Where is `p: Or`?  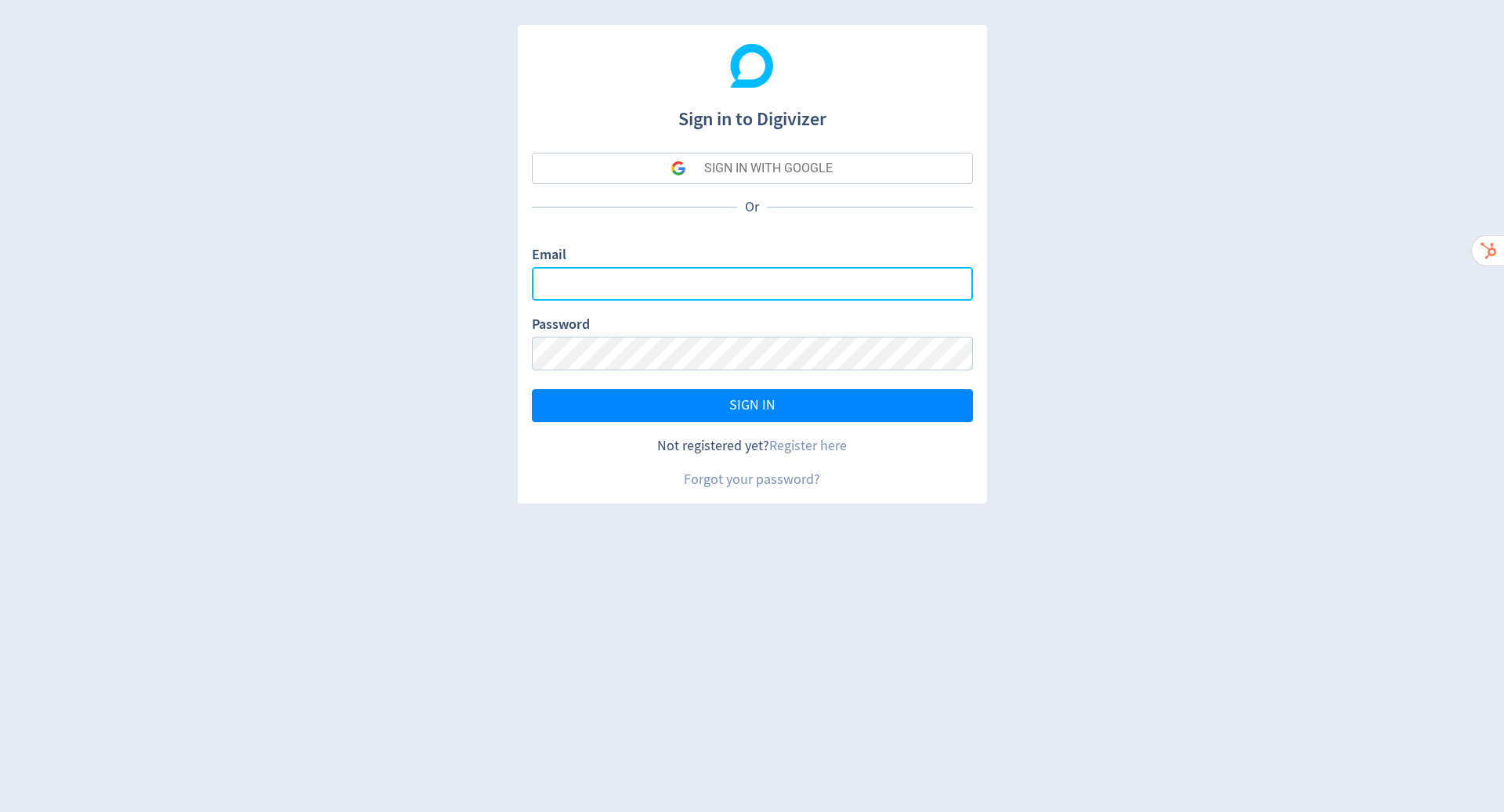
p: Or is located at coordinates (752, 206).